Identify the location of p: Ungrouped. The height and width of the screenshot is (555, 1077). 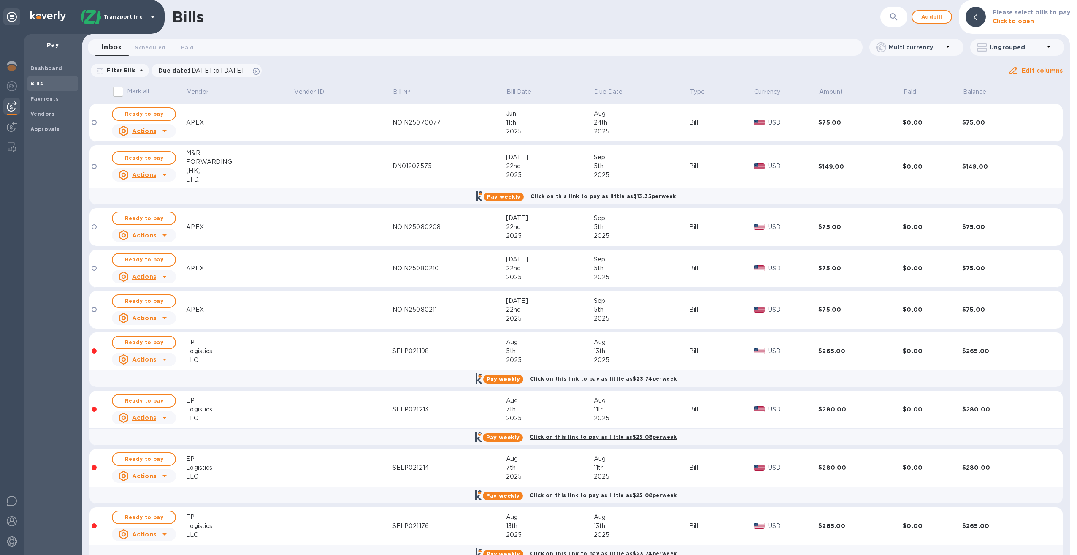
(1017, 47).